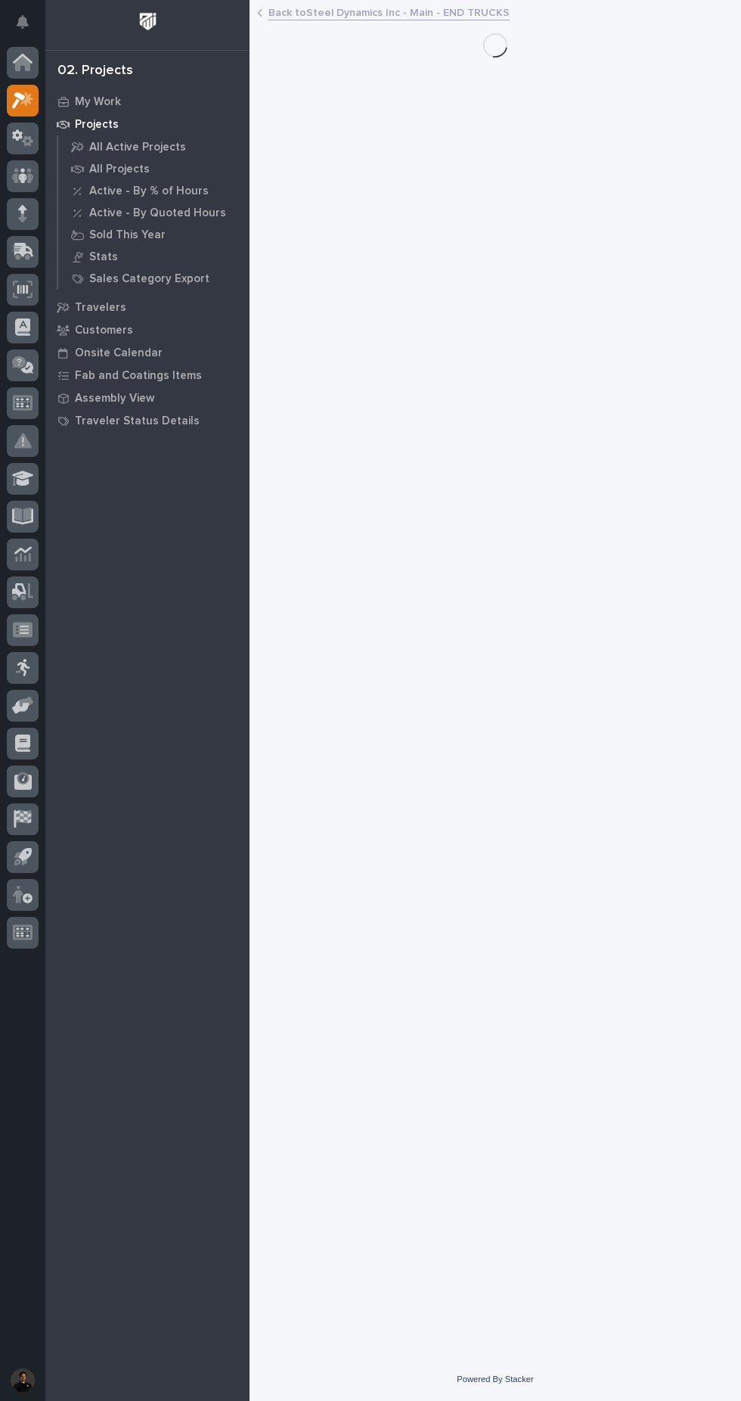 Image resolution: width=741 pixels, height=1401 pixels. Describe the element at coordinates (148, 330) in the screenshot. I see `a: Customers` at that location.